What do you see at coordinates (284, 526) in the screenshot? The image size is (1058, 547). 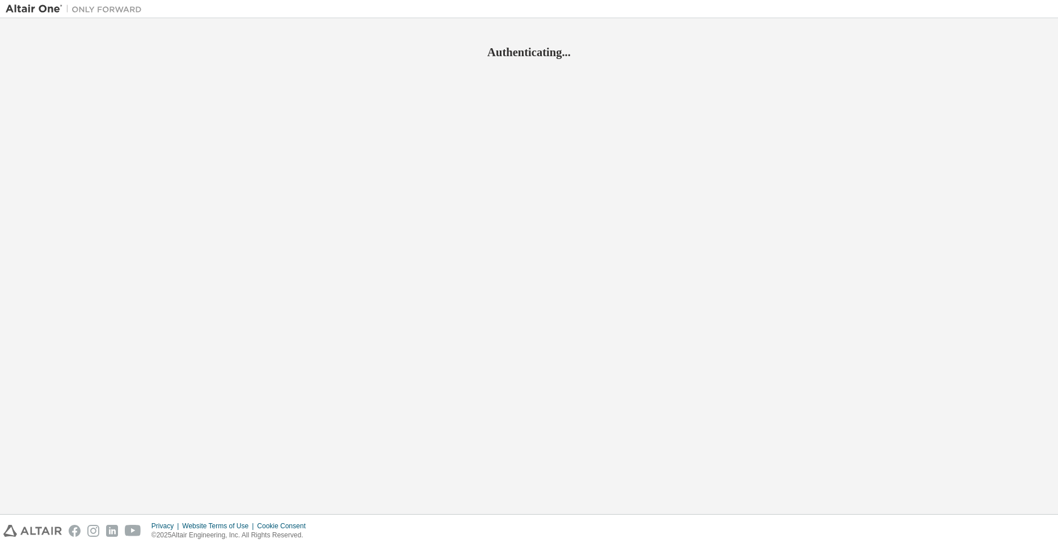 I see `div: Cookie Consent` at bounding box center [284, 526].